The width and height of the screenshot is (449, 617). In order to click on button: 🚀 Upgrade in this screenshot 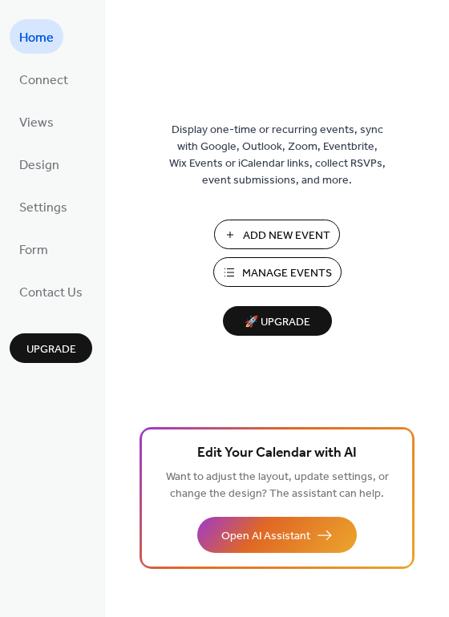, I will do `click(277, 321)`.